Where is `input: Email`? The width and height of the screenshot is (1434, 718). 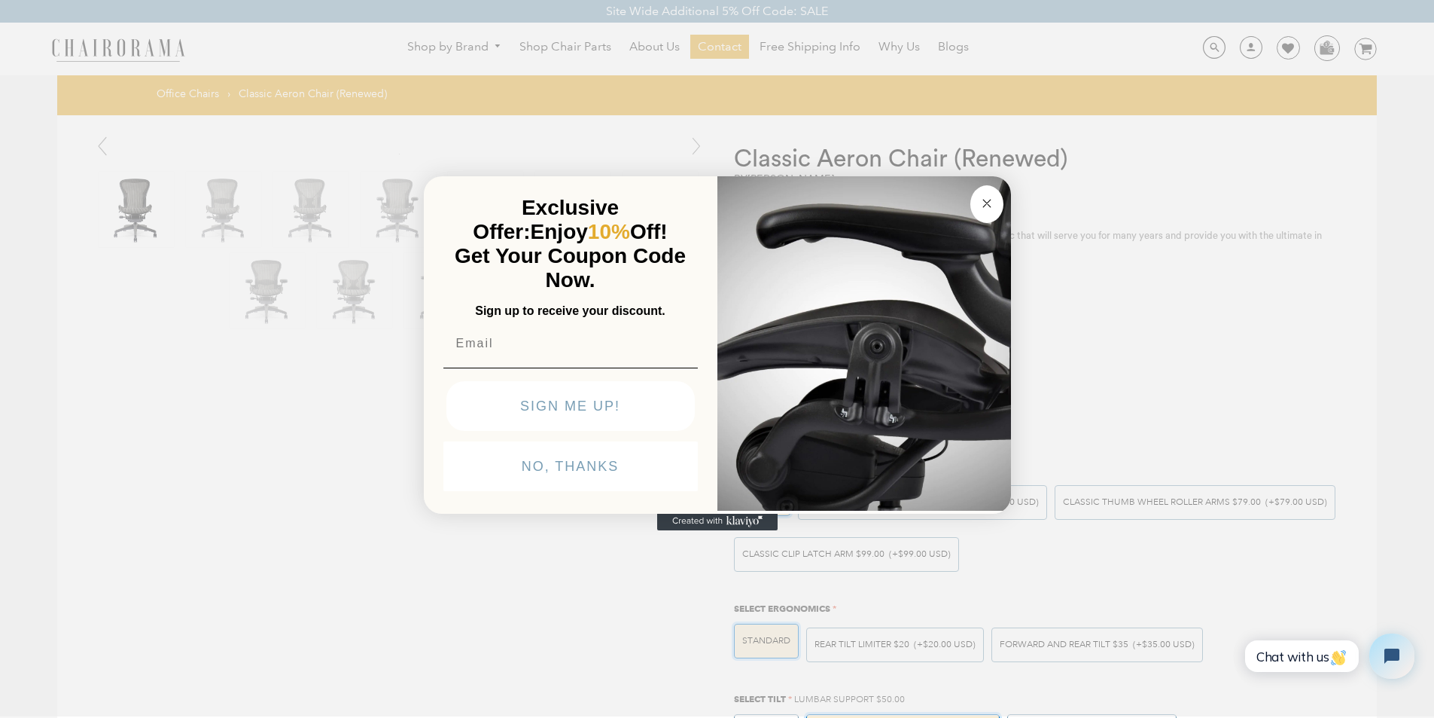 input: Email is located at coordinates (571, 343).